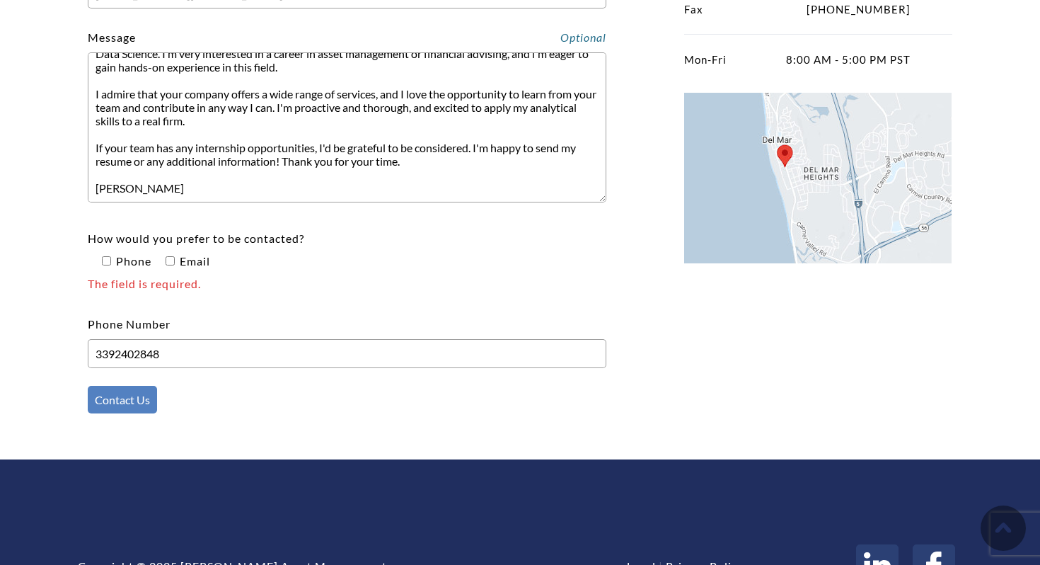 This screenshot has width=1040, height=565. I want to click on span: Email, so click(193, 260).